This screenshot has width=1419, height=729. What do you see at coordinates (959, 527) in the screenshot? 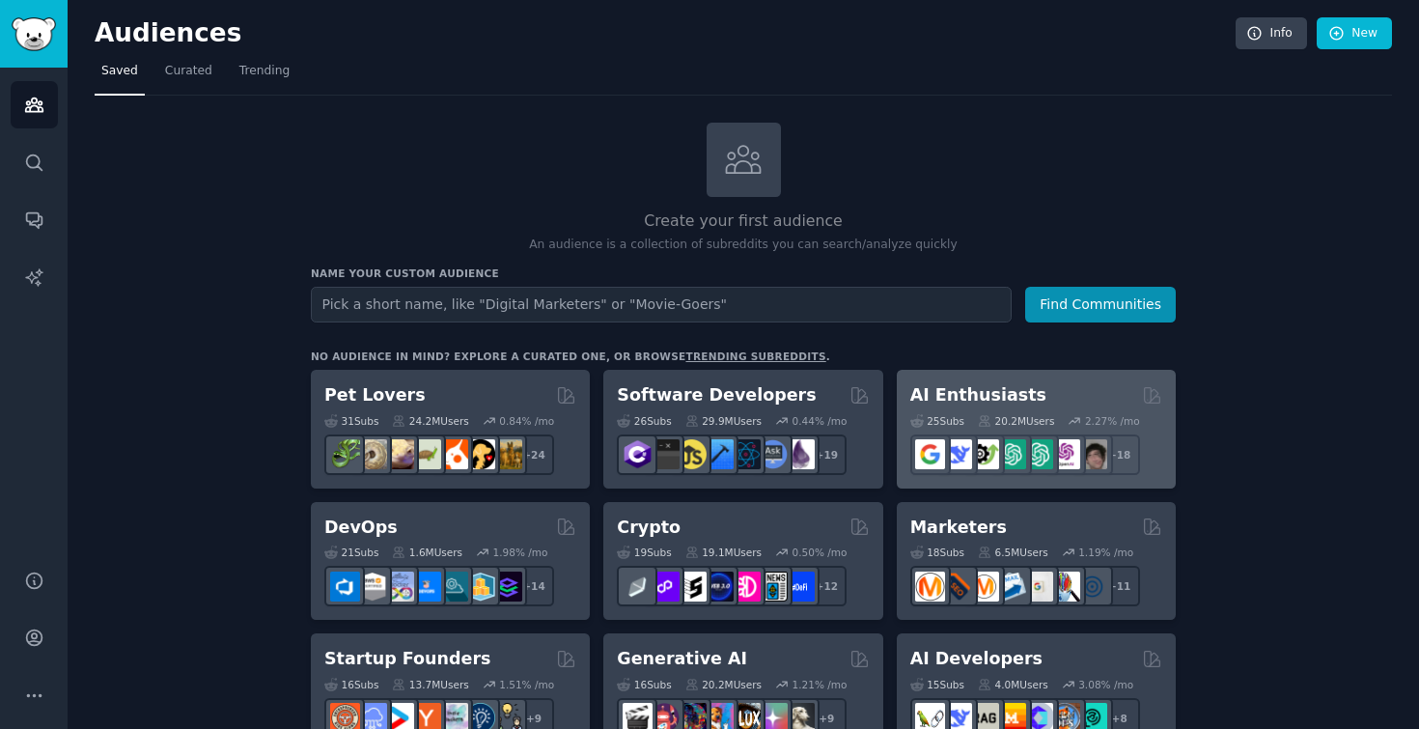
I see `h2: Marketers` at bounding box center [959, 527].